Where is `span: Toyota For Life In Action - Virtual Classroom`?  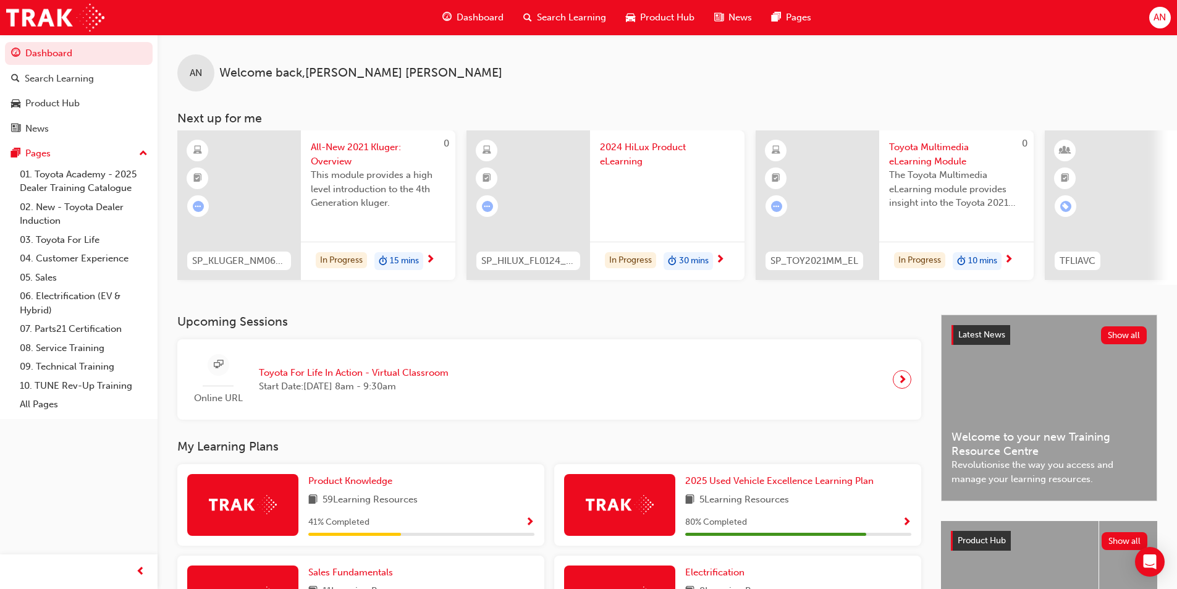
span: Toyota For Life In Action - Virtual Classroom is located at coordinates (353, 372).